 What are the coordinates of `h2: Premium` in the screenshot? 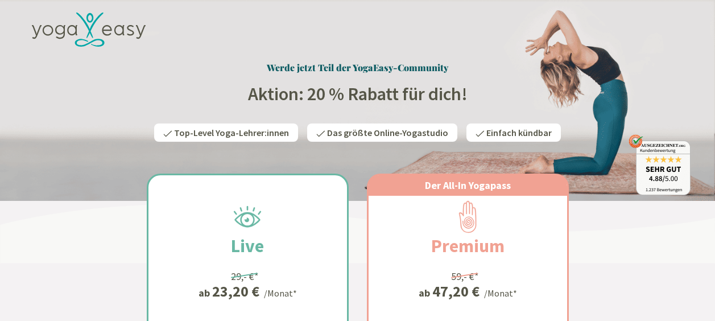 It's located at (467, 246).